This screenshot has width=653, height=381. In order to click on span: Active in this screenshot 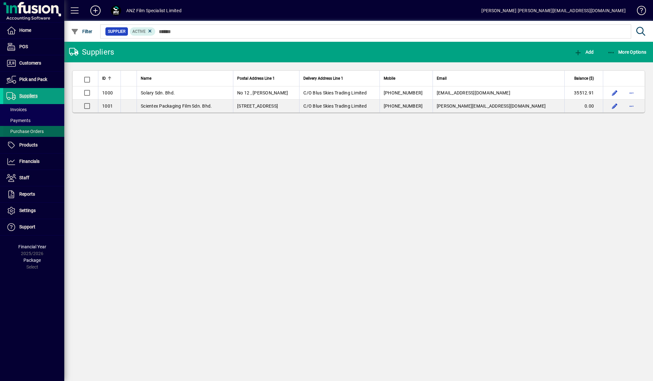, I will do `click(139, 31)`.